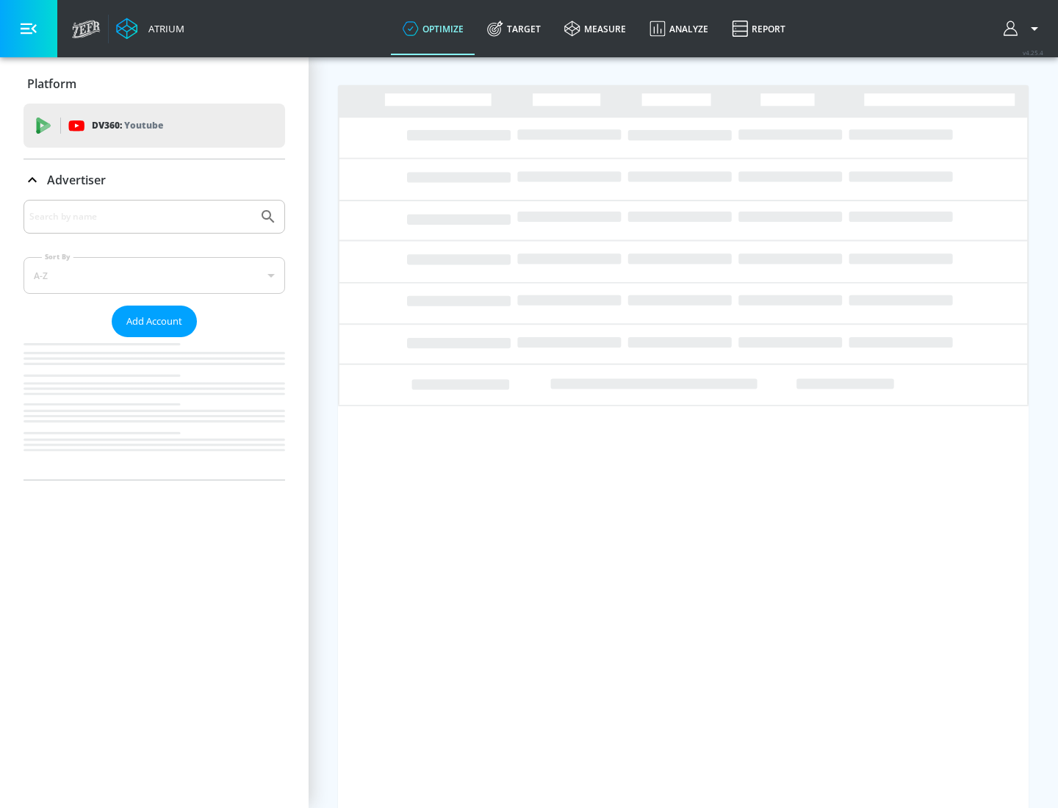 The image size is (1058, 808). What do you see at coordinates (57, 256) in the screenshot?
I see `label: Sort By` at bounding box center [57, 256].